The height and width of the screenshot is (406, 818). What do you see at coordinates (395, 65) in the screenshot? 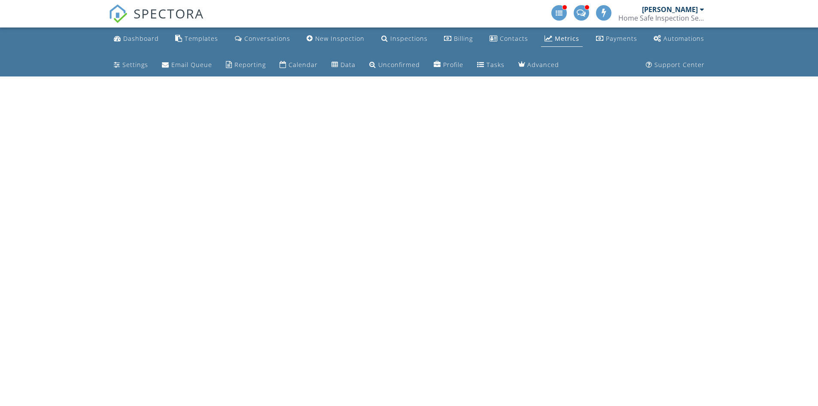
I see `a: Unconfirmed` at bounding box center [395, 65].